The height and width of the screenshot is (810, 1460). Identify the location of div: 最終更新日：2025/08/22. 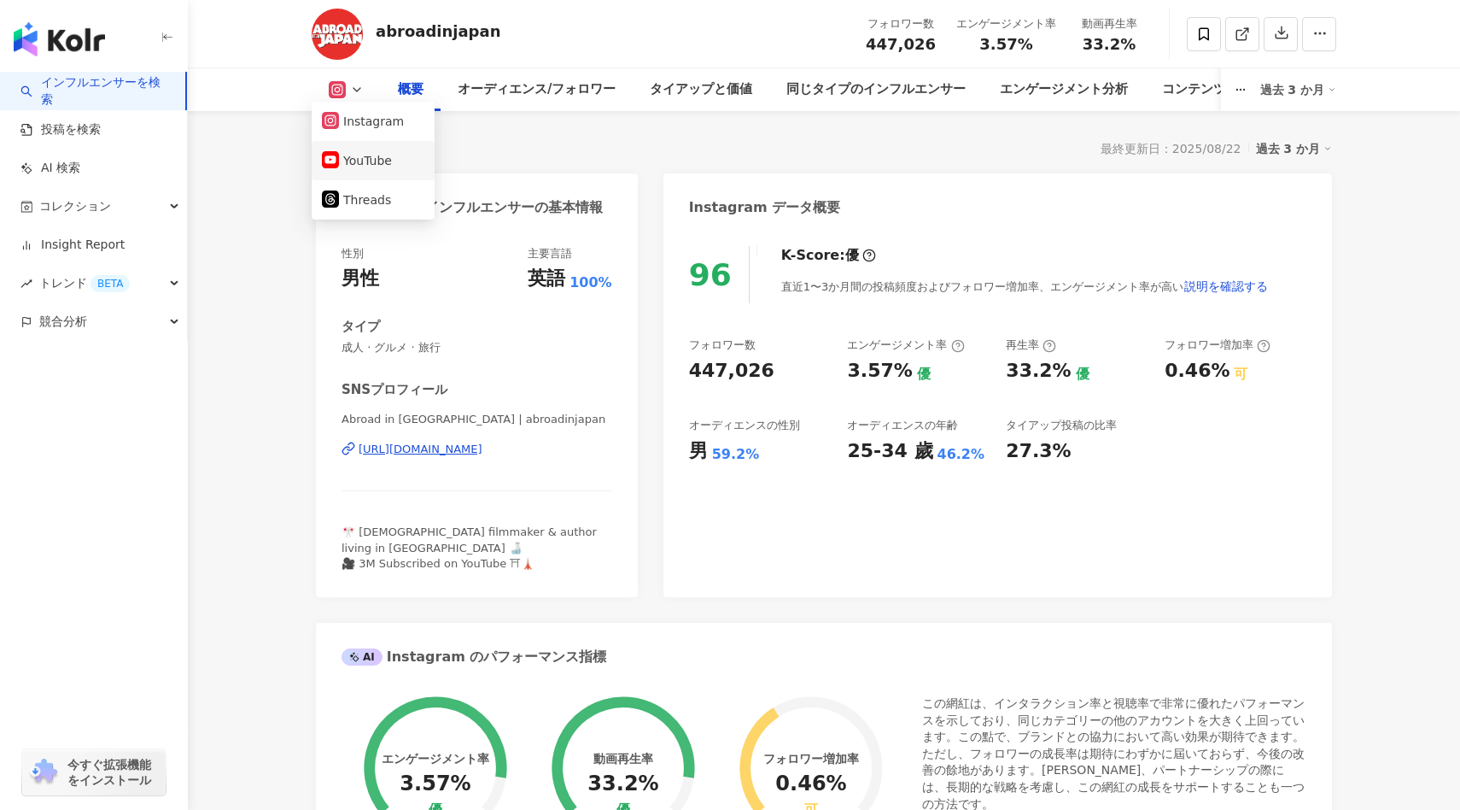
(1171, 149).